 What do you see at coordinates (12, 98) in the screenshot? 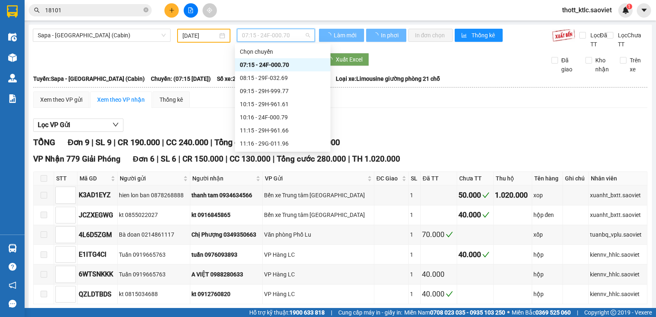
I see `img: solution-icon` at bounding box center [12, 98].